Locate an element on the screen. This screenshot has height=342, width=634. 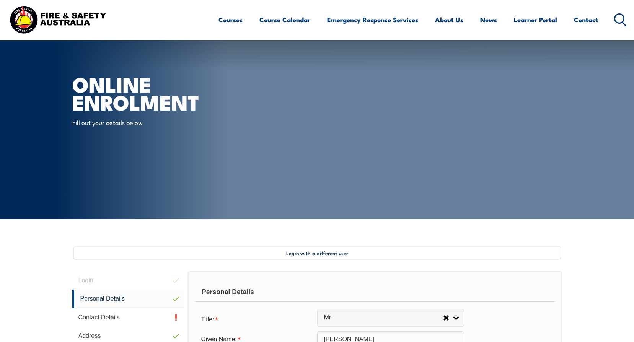
a: About Us is located at coordinates (449, 20).